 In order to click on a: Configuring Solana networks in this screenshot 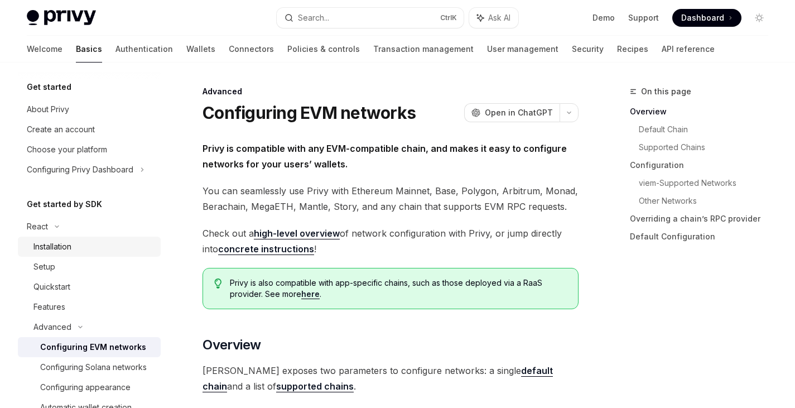, I will do `click(89, 367)`.